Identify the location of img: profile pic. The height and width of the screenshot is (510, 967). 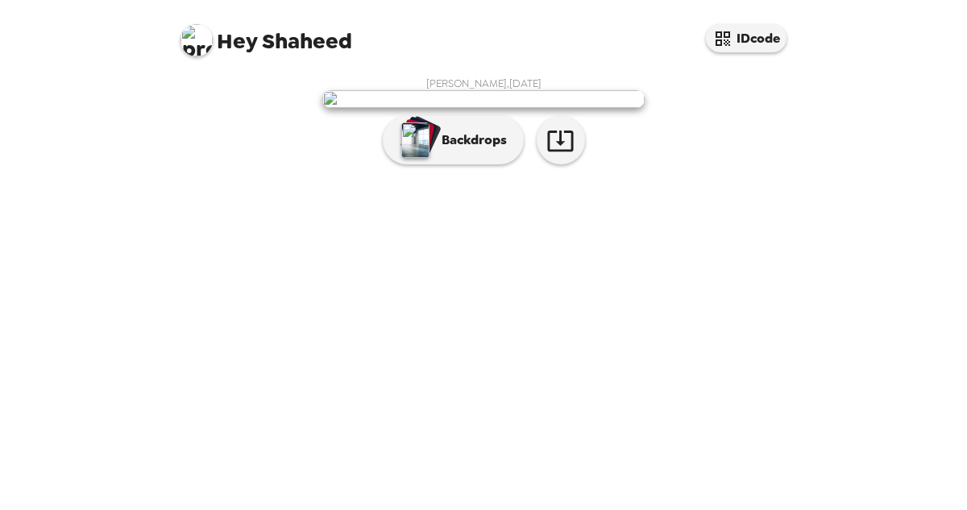
(197, 40).